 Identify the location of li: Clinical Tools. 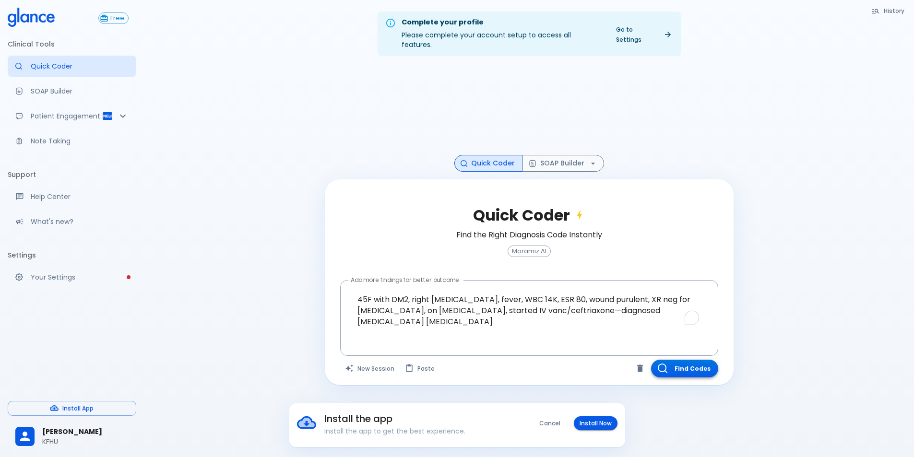
(72, 44).